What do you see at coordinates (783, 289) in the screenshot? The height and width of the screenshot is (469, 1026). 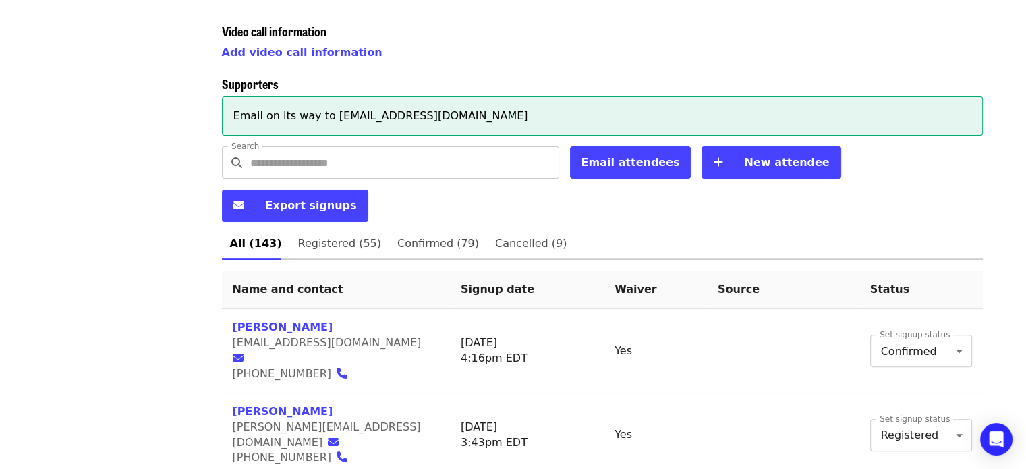 I see `th: Source` at bounding box center [783, 289].